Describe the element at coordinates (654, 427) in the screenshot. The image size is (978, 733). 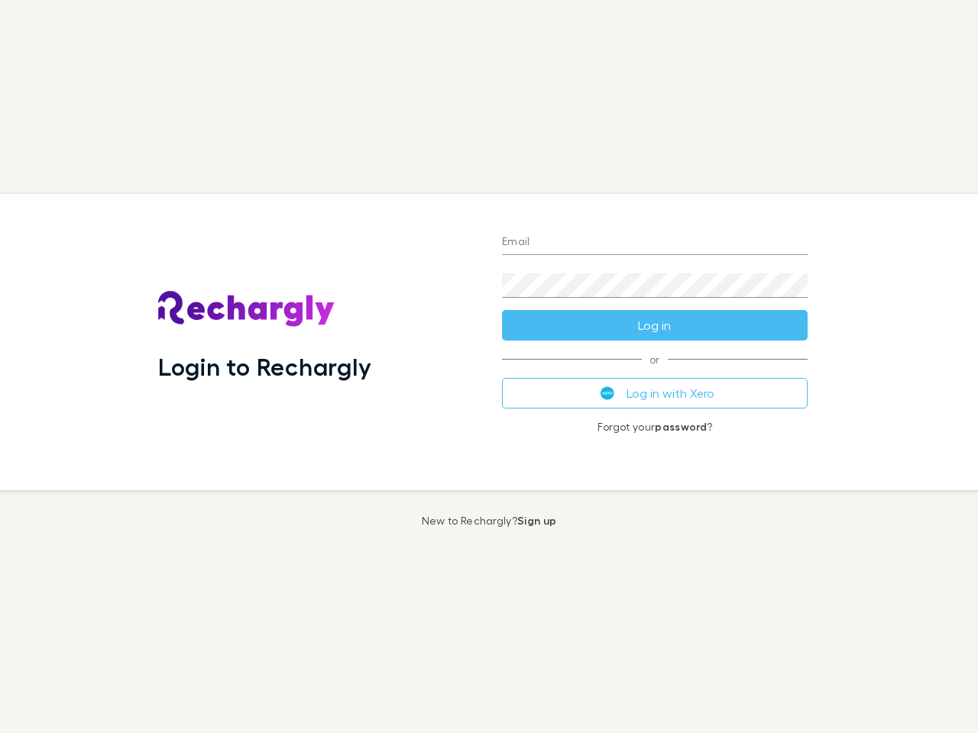
I see `p: Forgot your ?` at that location.